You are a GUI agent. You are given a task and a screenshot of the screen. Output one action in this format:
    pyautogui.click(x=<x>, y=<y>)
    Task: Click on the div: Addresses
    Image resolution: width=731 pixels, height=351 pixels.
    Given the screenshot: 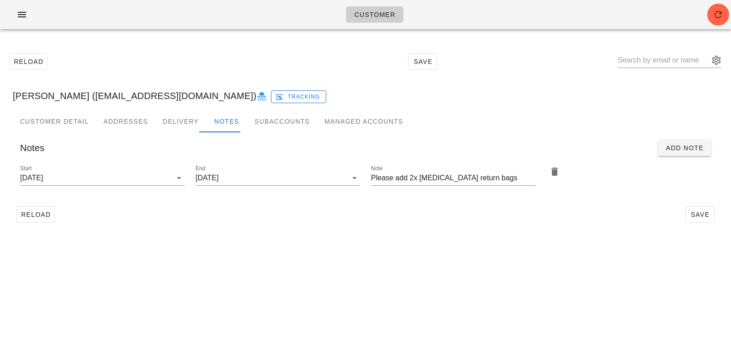 What is the action you would take?
    pyautogui.click(x=126, y=121)
    